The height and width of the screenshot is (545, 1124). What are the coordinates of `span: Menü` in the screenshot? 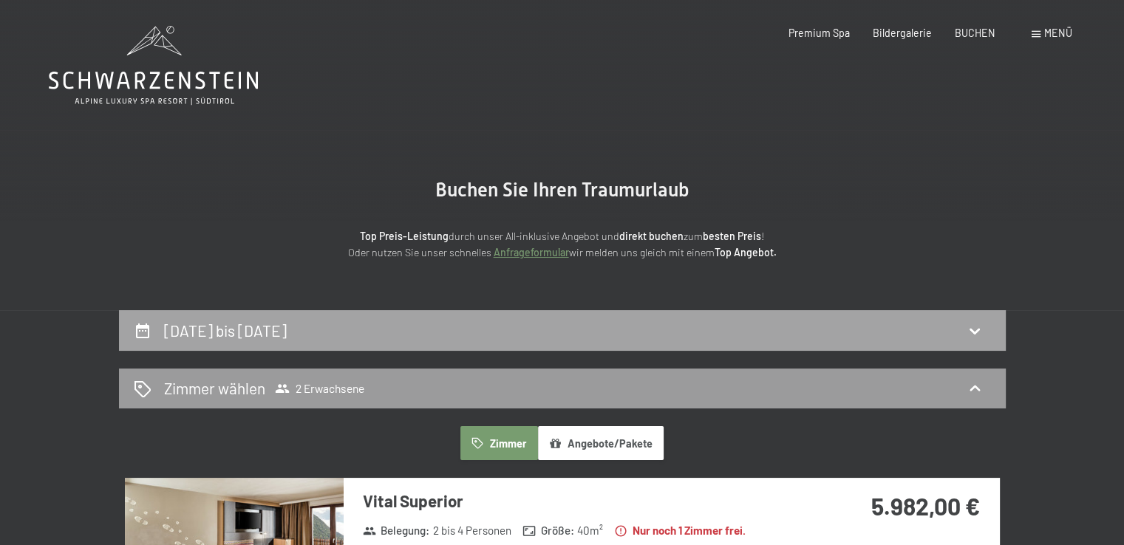 It's located at (1058, 33).